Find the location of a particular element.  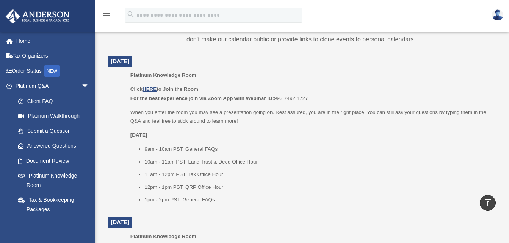

a: Home is located at coordinates (53, 41).